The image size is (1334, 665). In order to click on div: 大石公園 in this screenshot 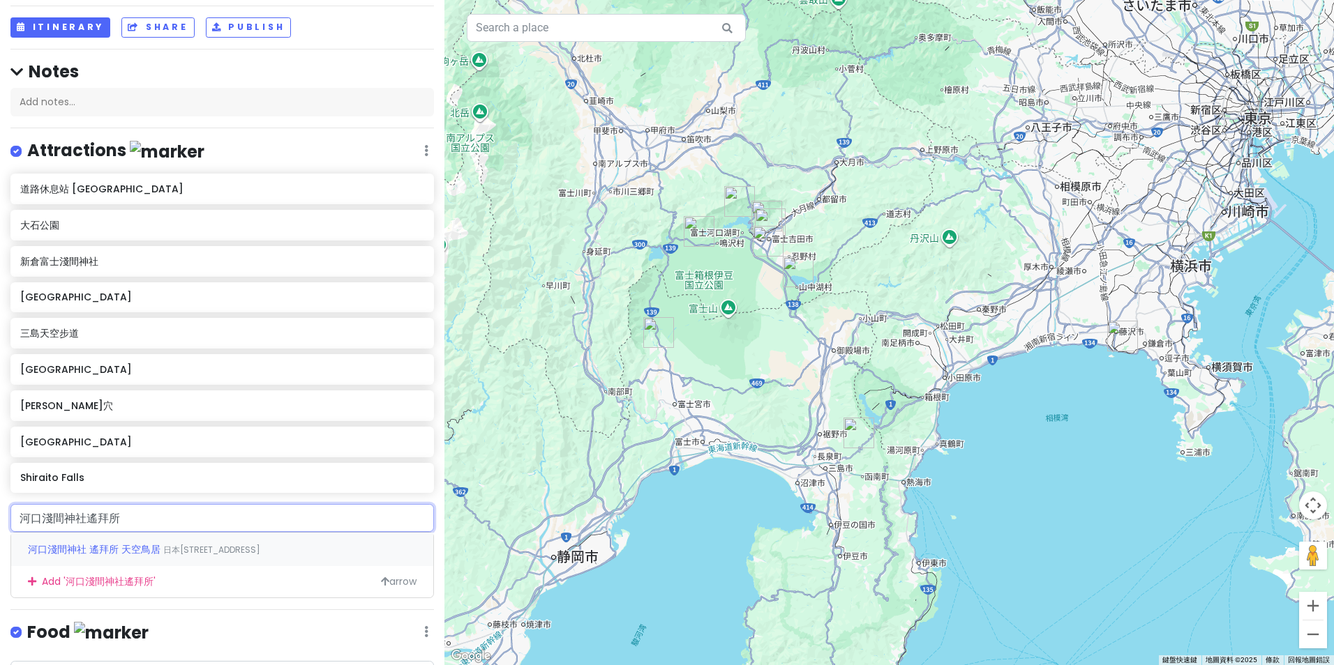, I will do `click(739, 202)`.